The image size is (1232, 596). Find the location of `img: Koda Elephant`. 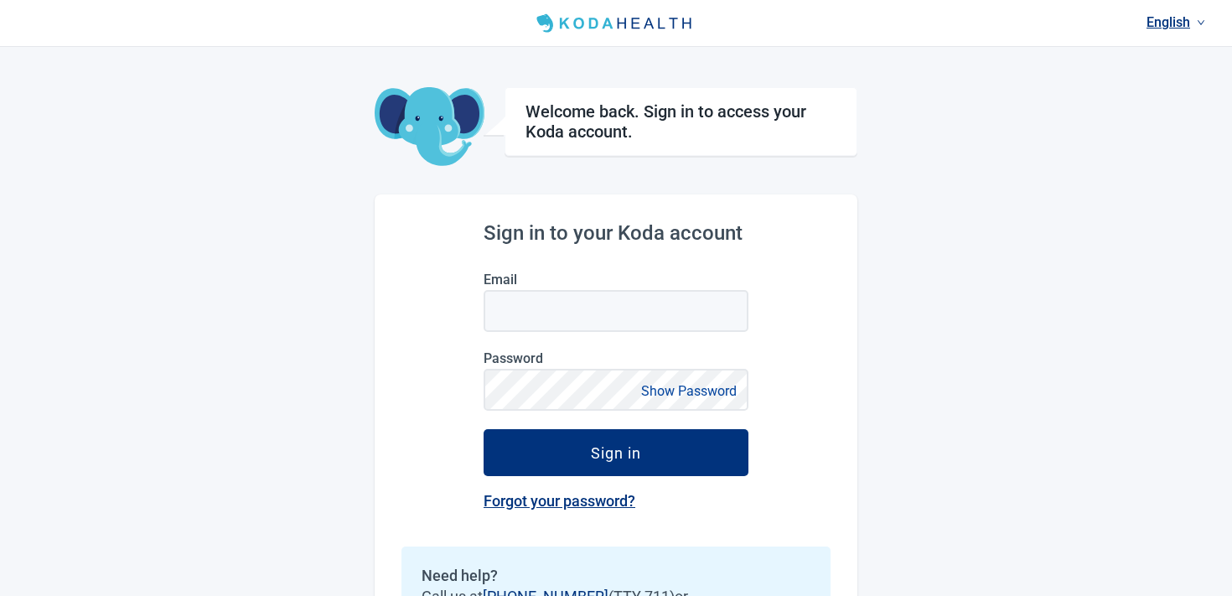

img: Koda Elephant is located at coordinates (429, 127).